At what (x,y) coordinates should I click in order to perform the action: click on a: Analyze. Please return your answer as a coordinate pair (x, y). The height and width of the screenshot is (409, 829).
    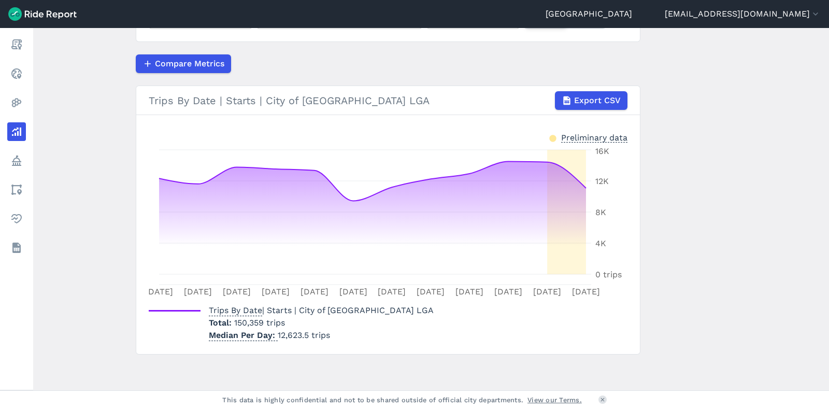
    Looking at the image, I should click on (17, 132).